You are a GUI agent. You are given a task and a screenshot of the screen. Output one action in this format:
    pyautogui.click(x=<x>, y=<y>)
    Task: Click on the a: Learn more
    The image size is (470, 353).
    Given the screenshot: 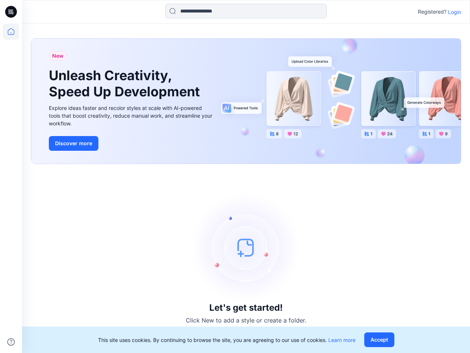 What is the action you would take?
    pyautogui.click(x=342, y=339)
    